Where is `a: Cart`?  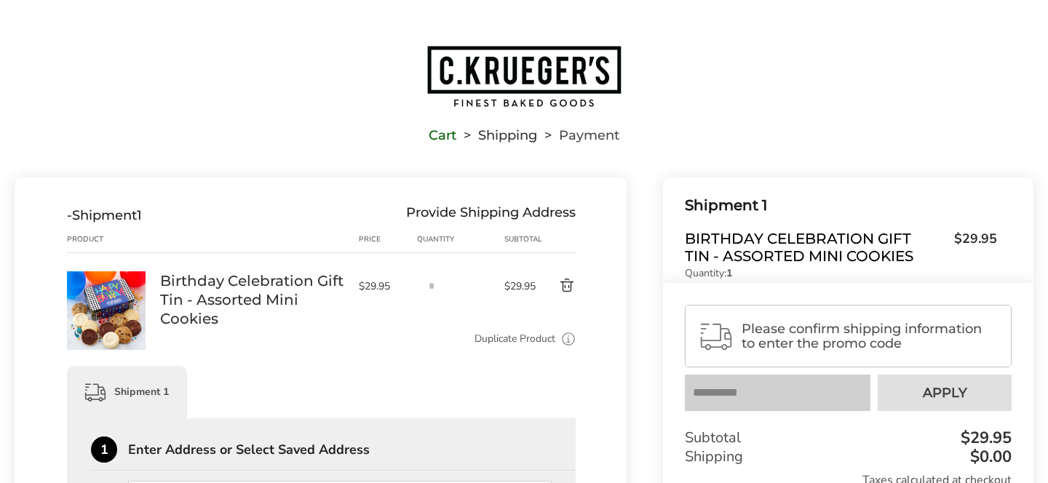 a: Cart is located at coordinates (442, 135).